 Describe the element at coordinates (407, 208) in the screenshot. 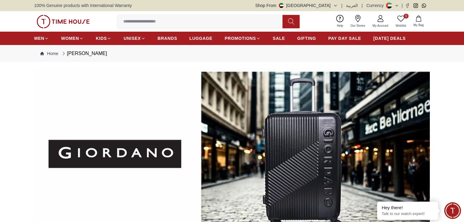

I see `div: Hey there!` at that location.